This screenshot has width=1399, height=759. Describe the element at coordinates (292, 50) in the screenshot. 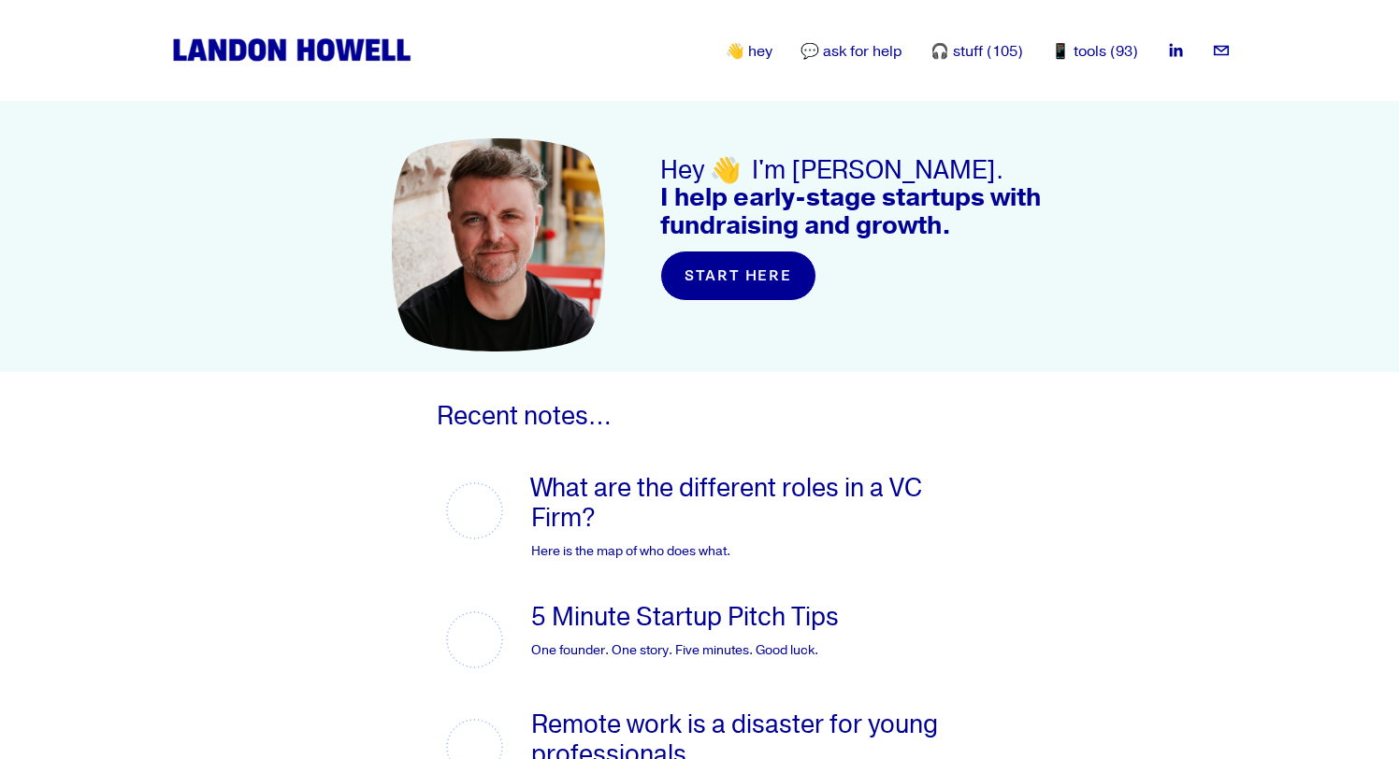

I see `img: Landon Howell` at that location.